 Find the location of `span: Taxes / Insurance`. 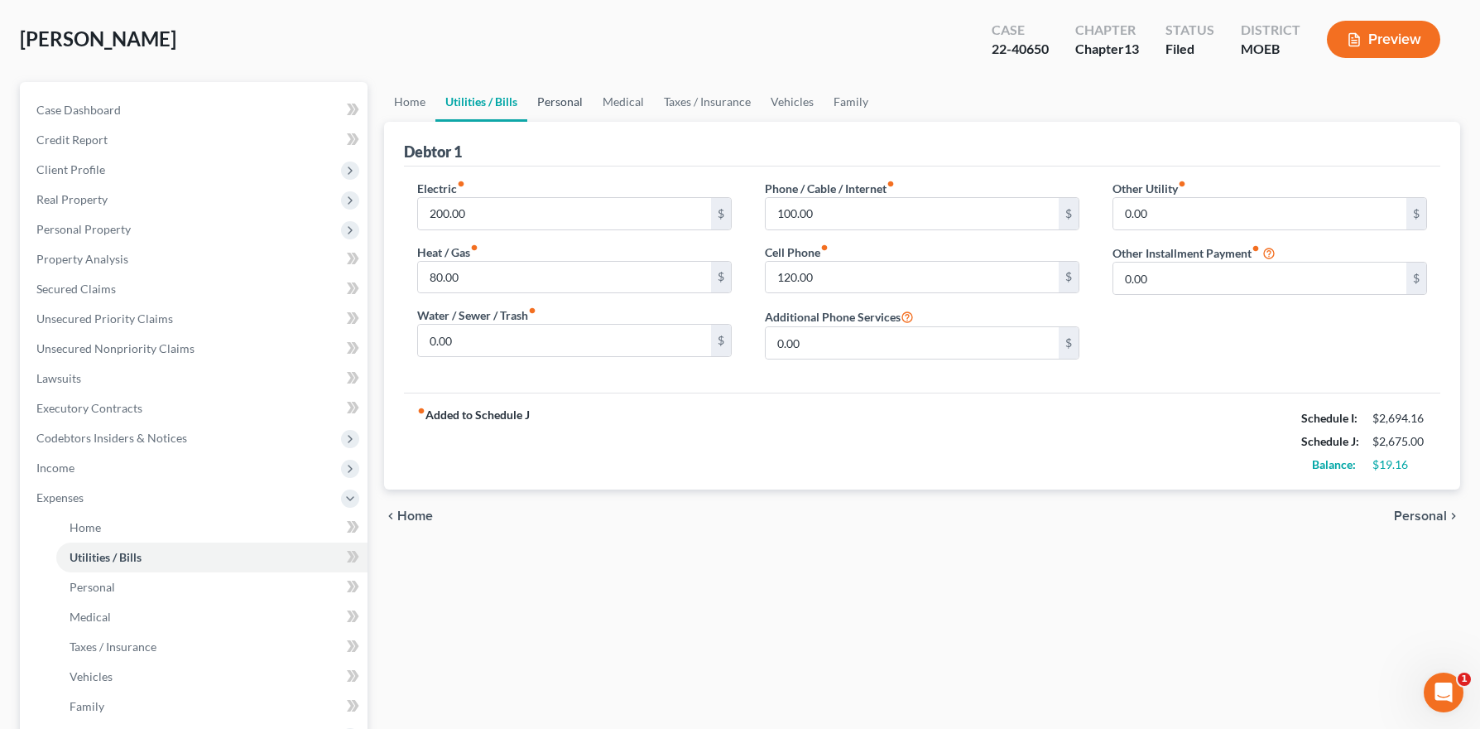

span: Taxes / Insurance is located at coordinates (113, 646).